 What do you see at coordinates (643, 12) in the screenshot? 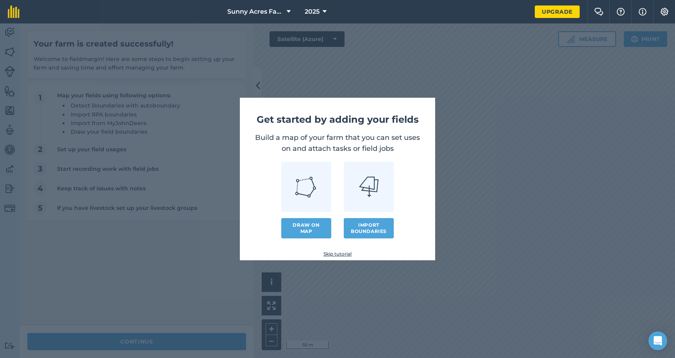
I see `img: svg+xml;base64,PHN2ZyB4bWxucz0iaHR0cDovL3d3dy53My5vcmcvMjAwMC9zdmciIHdpZHRoPSIxNyIgaGVpZ2h0PSIxNy...` at bounding box center [643, 12].